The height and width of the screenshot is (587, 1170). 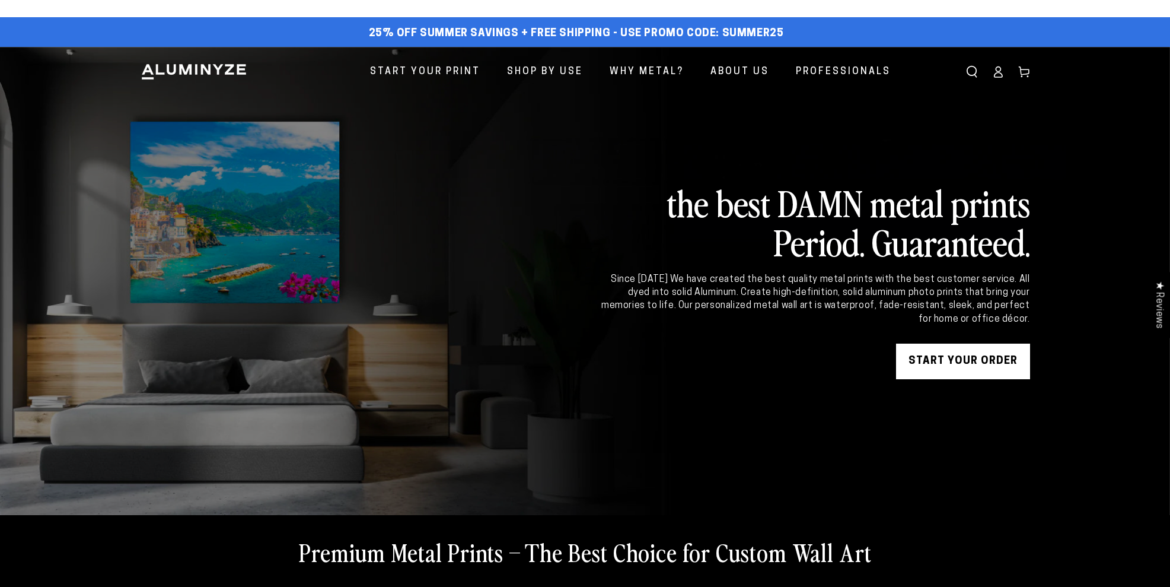 I want to click on summary: Search our site, so click(x=972, y=72).